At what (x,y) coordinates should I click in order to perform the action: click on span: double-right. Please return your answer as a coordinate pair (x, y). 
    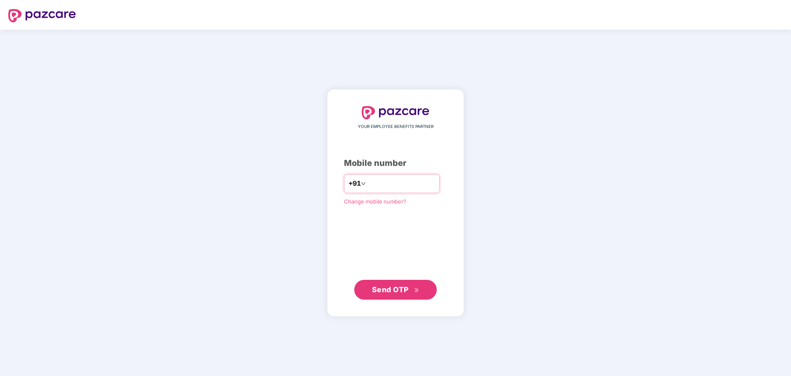
    Looking at the image, I should click on (416, 290).